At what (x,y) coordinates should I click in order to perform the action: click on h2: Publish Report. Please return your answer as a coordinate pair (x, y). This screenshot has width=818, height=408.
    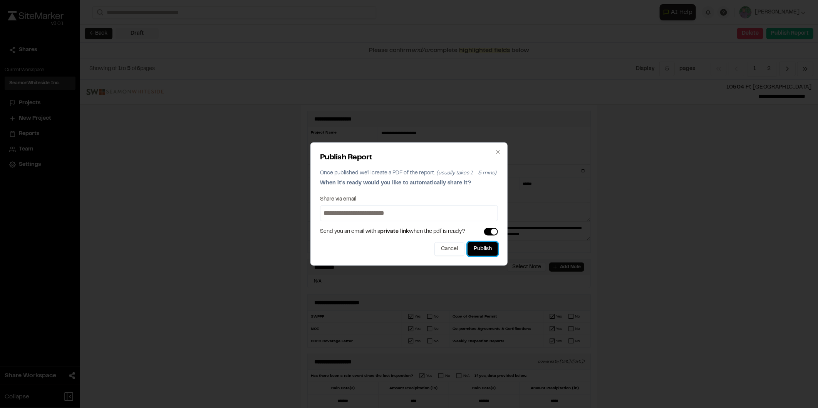
    Looking at the image, I should click on (409, 158).